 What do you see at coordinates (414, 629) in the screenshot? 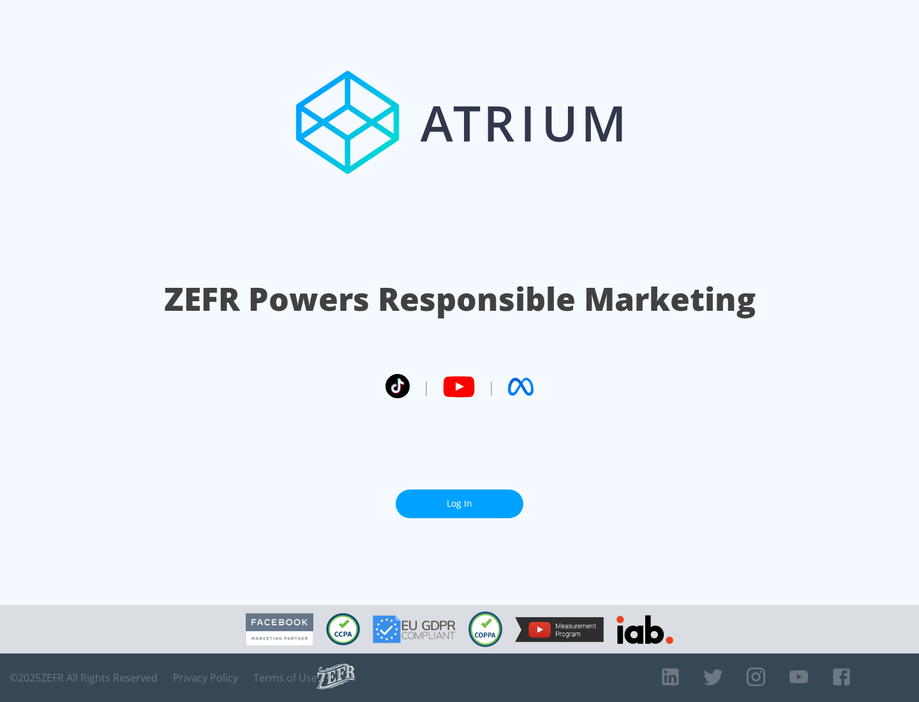
I see `img: GDPR Compliant` at bounding box center [414, 629].